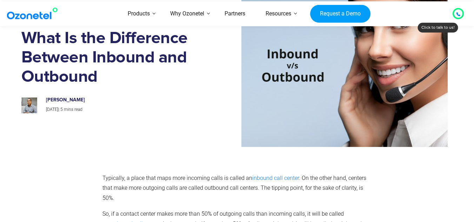 The image size is (474, 222). Describe the element at coordinates (29, 105) in the screenshot. I see `img: prashanth-kancherla_avatar-200x200.jpeg` at that location.